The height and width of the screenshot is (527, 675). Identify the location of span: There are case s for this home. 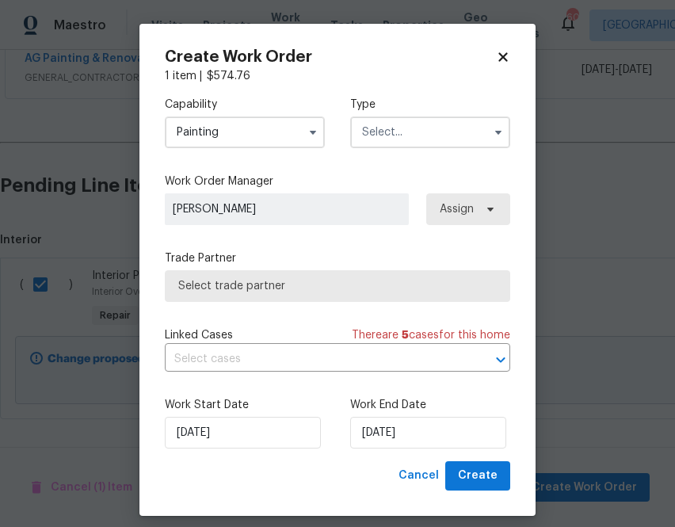
(431, 335).